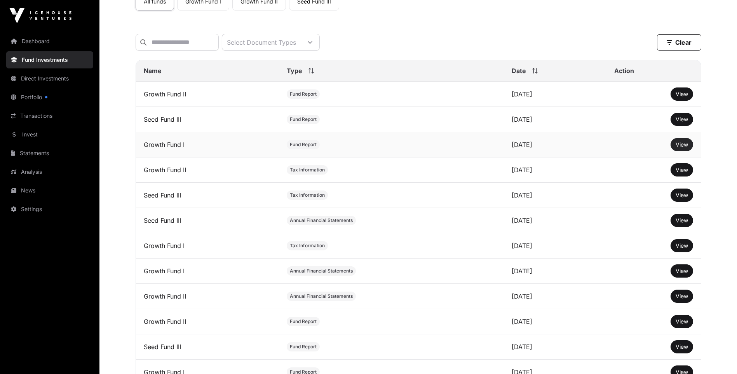 The height and width of the screenshot is (374, 737). What do you see at coordinates (518, 71) in the screenshot?
I see `span: Date` at bounding box center [518, 71].